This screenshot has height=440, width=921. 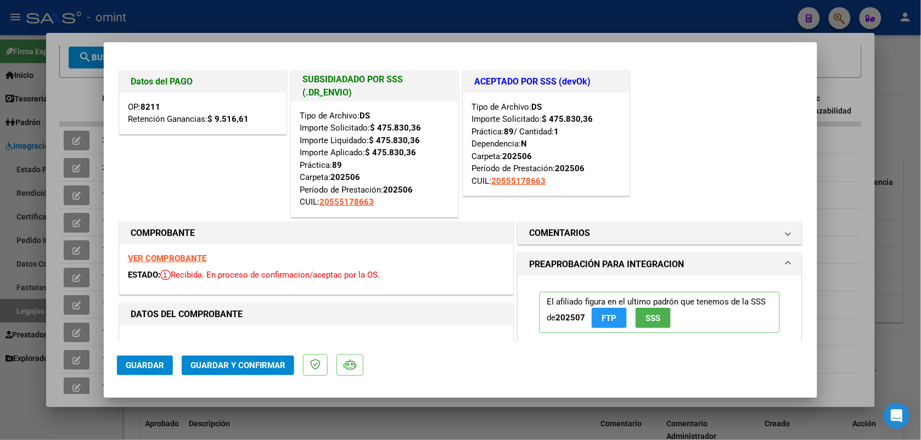 What do you see at coordinates (144, 275) in the screenshot?
I see `span: ESTADO:` at bounding box center [144, 275].